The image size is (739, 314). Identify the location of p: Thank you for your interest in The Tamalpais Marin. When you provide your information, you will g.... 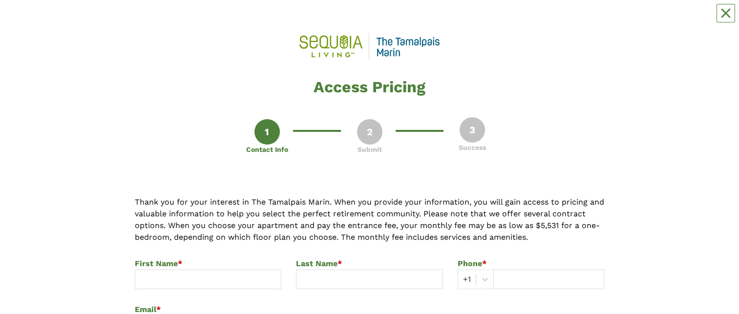
(370, 220).